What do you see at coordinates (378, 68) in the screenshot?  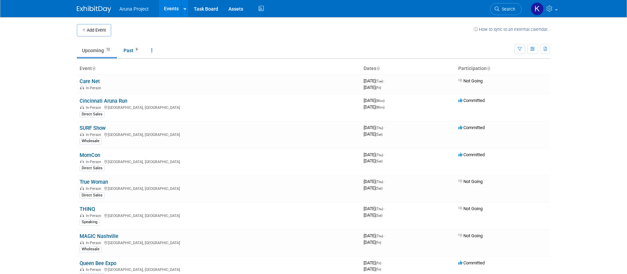 I see `a: Sort by Start Date` at bounding box center [378, 68].